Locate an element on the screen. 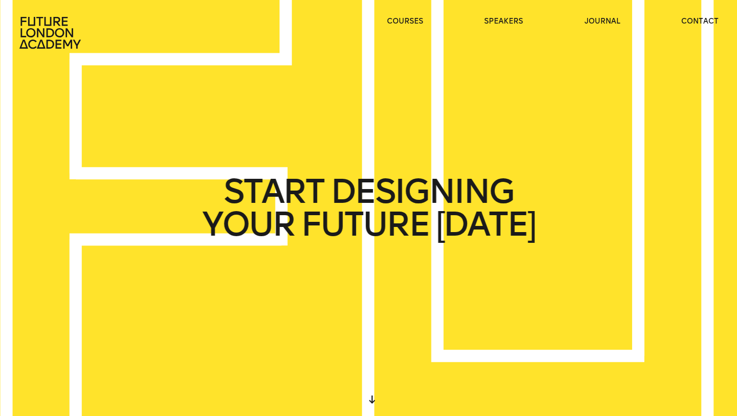  span: FUTURE is located at coordinates (365, 224).